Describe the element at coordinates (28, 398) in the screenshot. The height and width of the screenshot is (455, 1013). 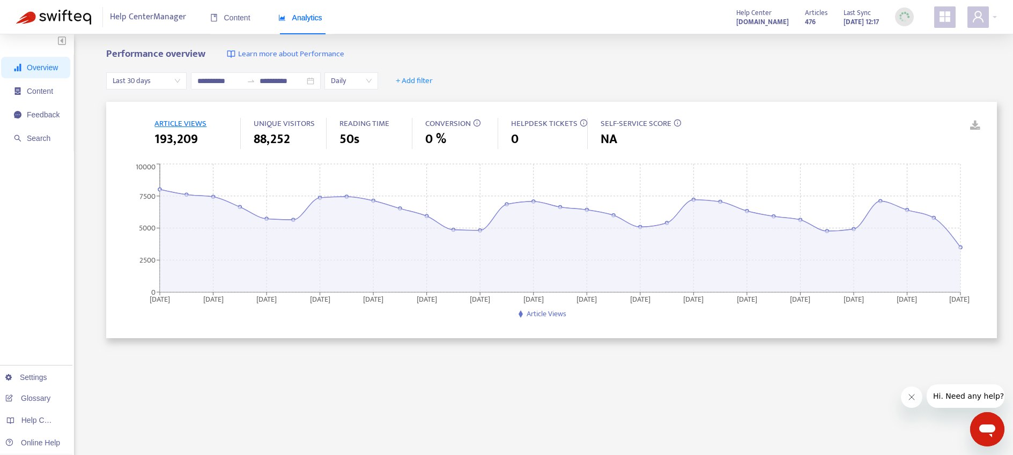
I see `a: Glossary` at that location.